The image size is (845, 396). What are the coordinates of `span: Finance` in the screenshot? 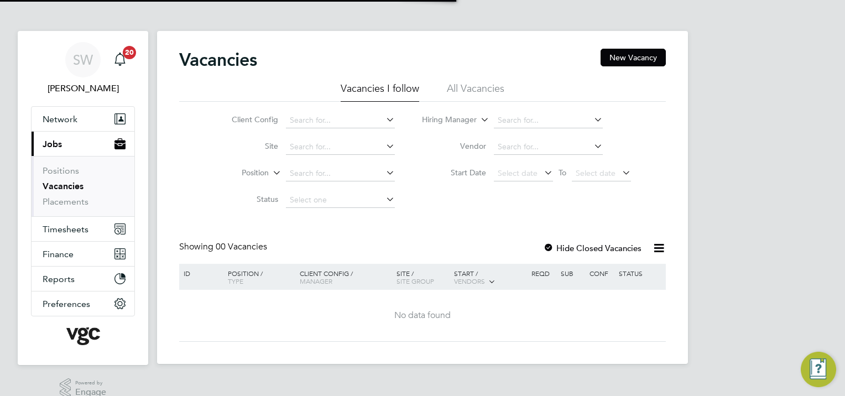 It's located at (58, 254).